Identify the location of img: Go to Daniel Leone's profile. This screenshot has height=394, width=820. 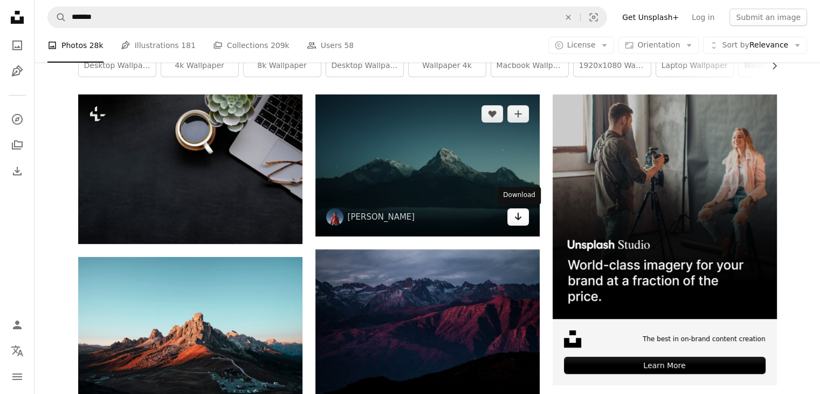
(335, 217).